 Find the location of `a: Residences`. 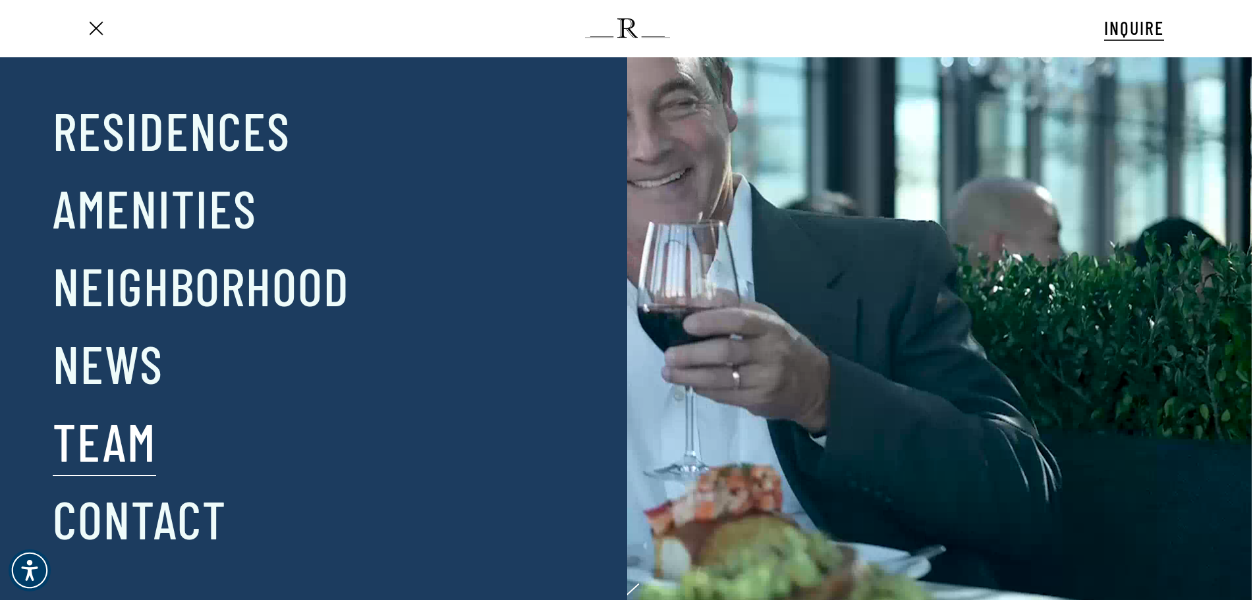

a: Residences is located at coordinates (171, 130).